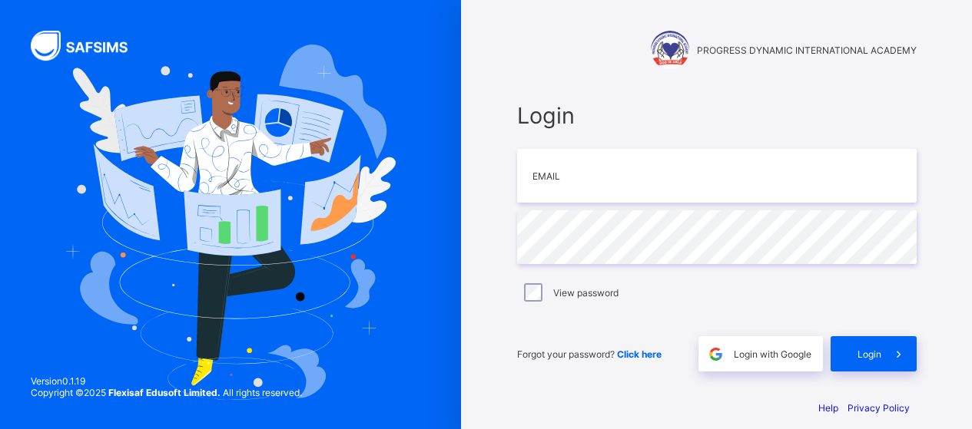 This screenshot has height=429, width=972. I want to click on label: View password, so click(585, 293).